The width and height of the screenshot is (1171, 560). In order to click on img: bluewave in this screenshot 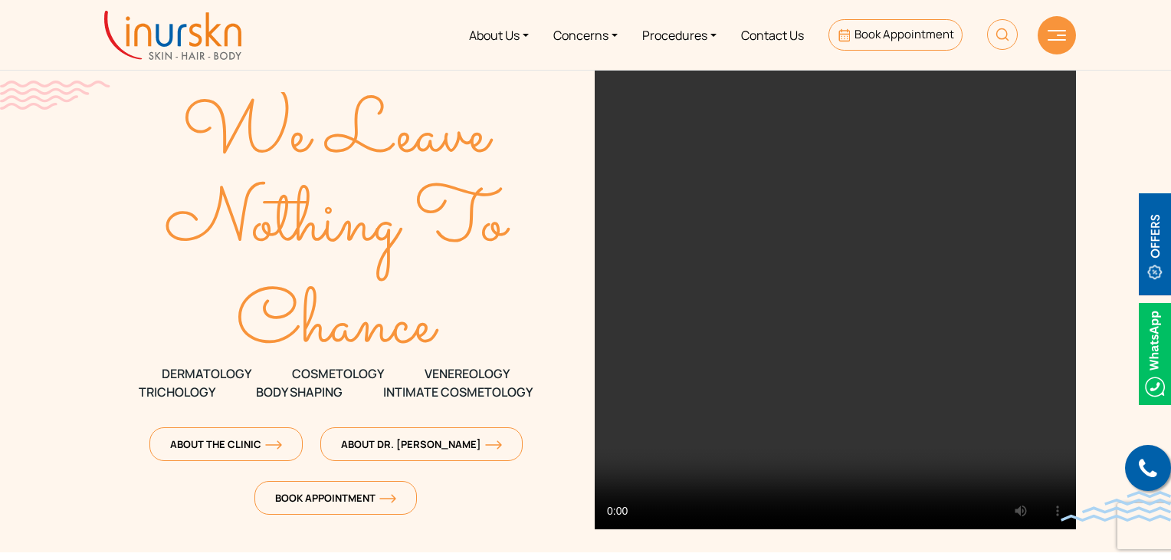, I will do `click(1116, 506)`.